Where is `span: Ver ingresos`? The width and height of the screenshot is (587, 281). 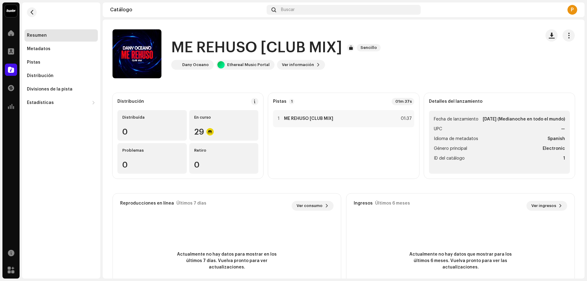 span: Ver ingresos is located at coordinates (544, 206).